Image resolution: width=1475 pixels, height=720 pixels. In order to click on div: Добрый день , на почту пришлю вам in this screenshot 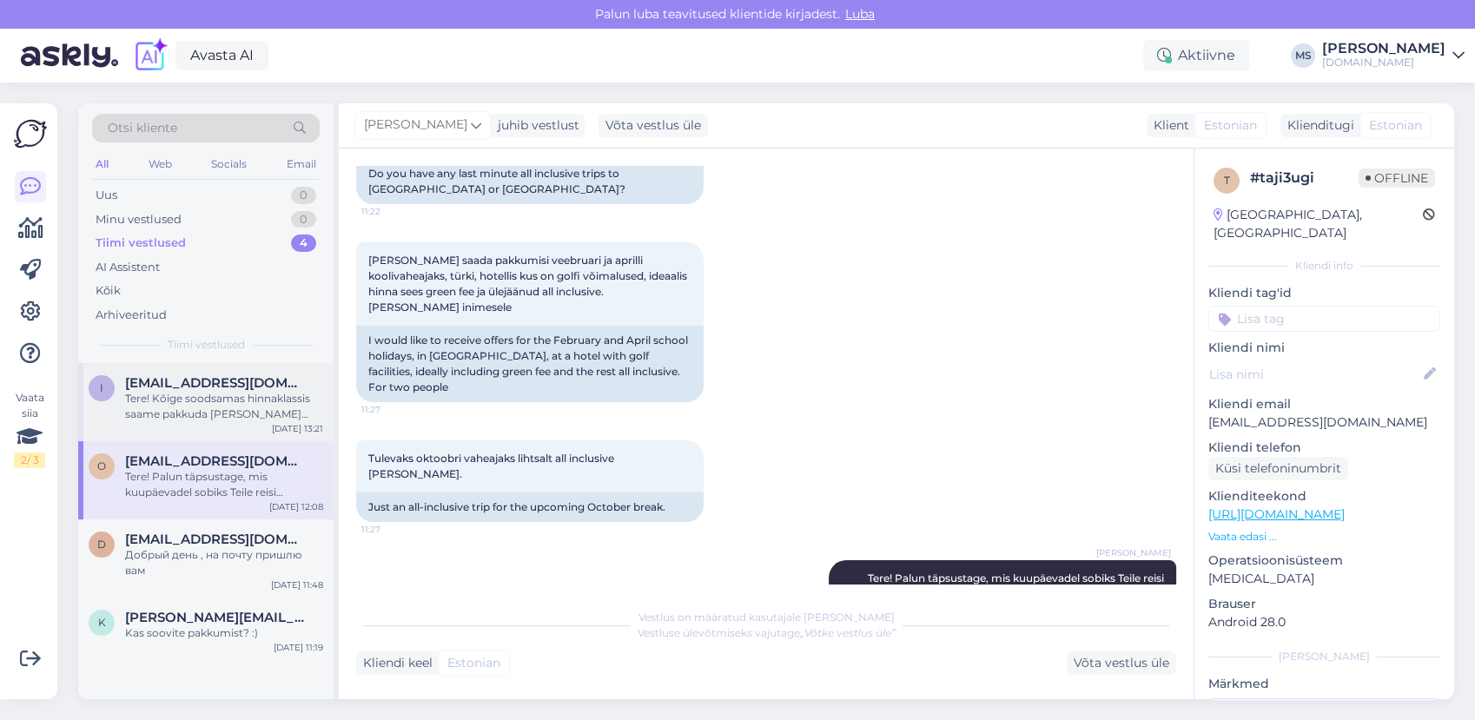, I will do `click(224, 563)`.